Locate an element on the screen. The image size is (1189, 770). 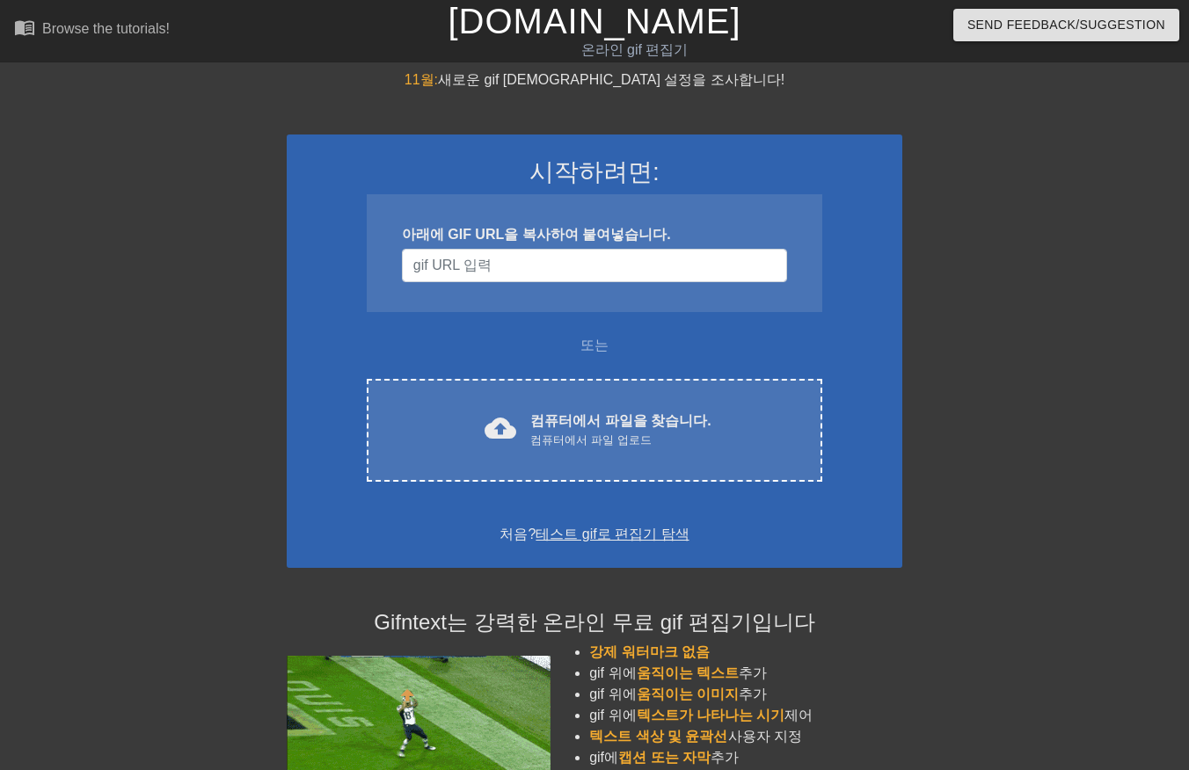
span: 움직이는 텍스트 is located at coordinates (688, 673).